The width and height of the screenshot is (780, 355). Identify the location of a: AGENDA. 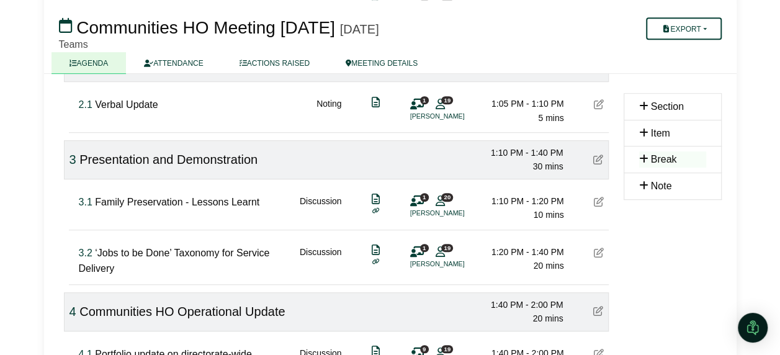
(89, 63).